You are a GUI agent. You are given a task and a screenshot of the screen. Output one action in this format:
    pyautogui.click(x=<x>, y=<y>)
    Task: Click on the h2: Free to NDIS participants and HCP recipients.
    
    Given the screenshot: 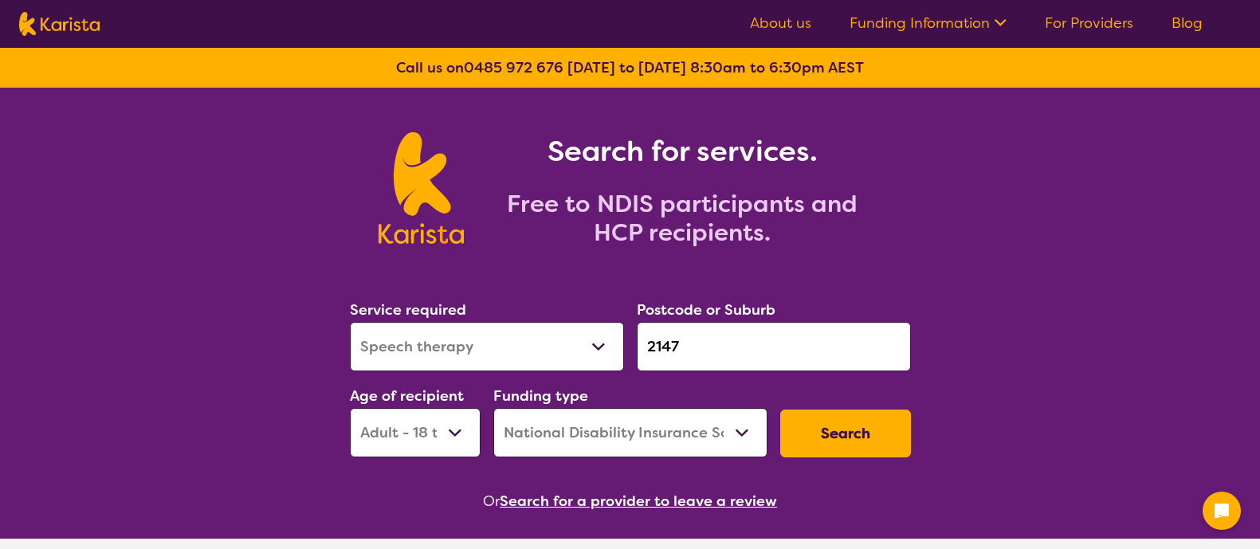 What is the action you would take?
    pyautogui.click(x=682, y=218)
    